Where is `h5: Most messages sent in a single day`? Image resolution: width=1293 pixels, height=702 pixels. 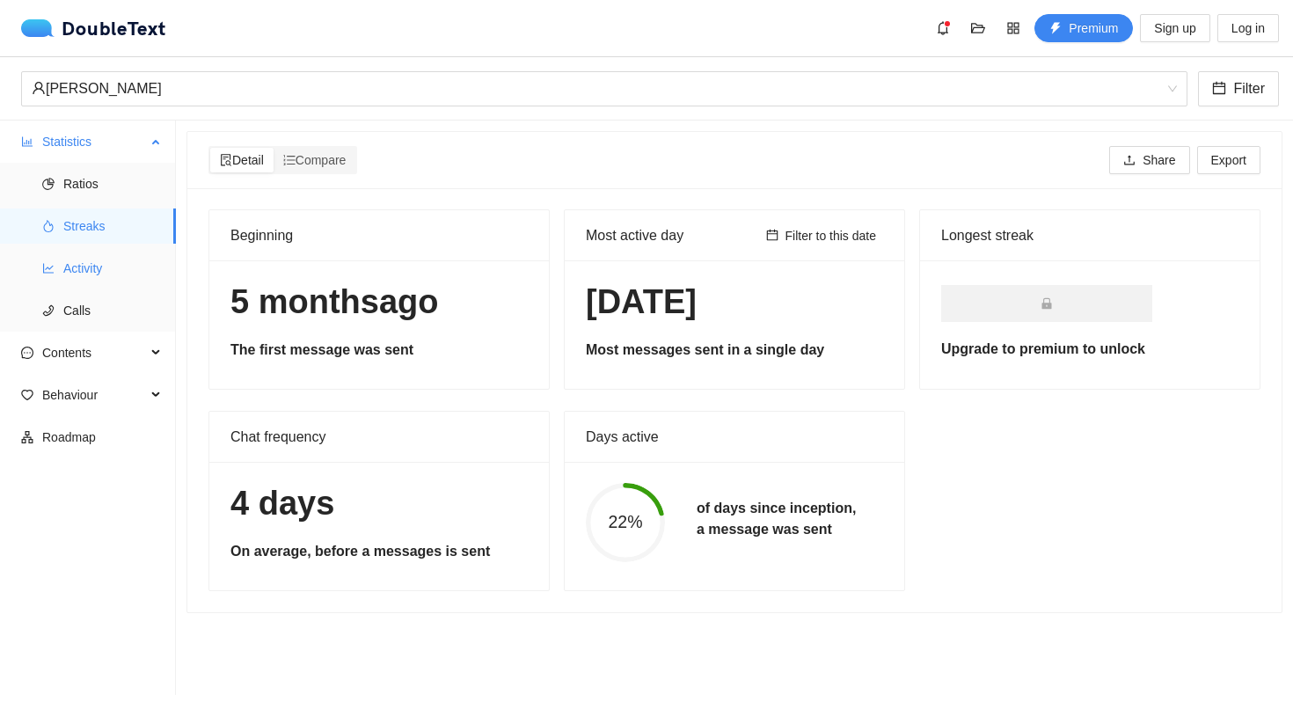
h5: Most messages sent in a single day is located at coordinates (734, 350).